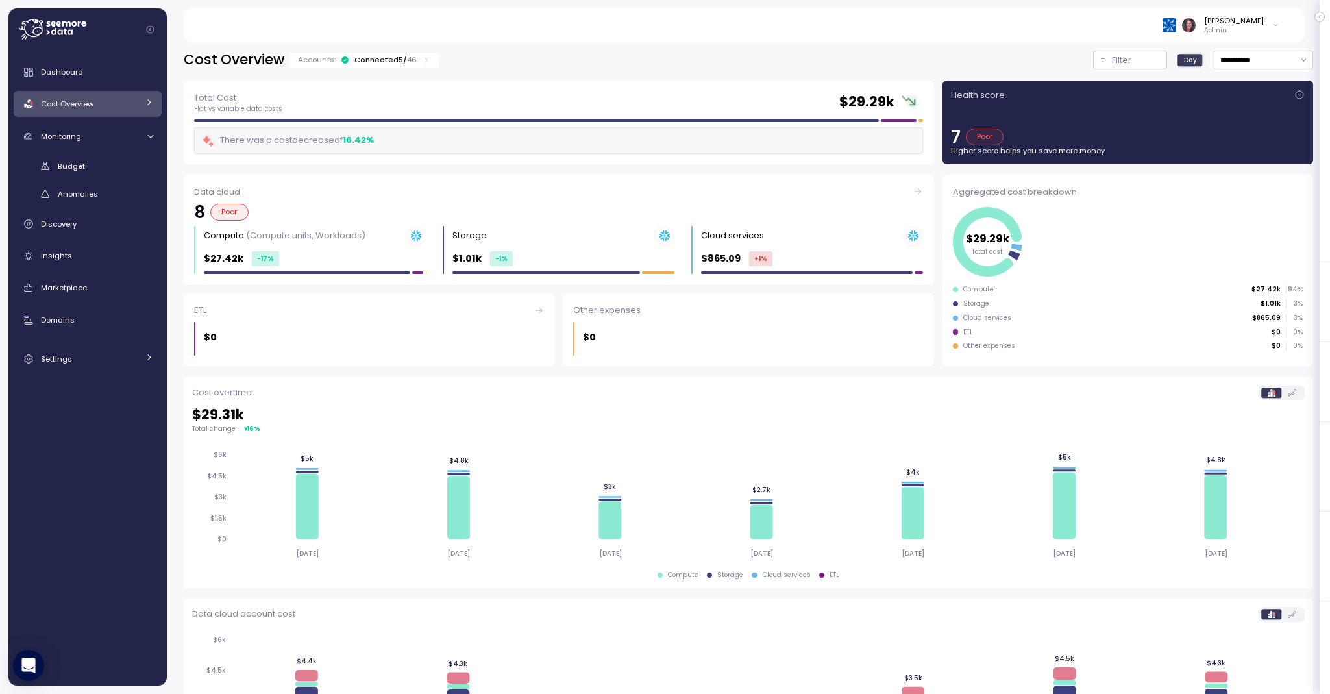  What do you see at coordinates (306, 661) in the screenshot?
I see `tspan: $4.4k` at bounding box center [306, 661].